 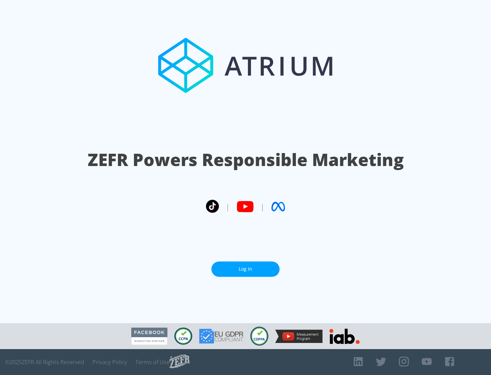 I want to click on a: Terms of Use, so click(x=152, y=362).